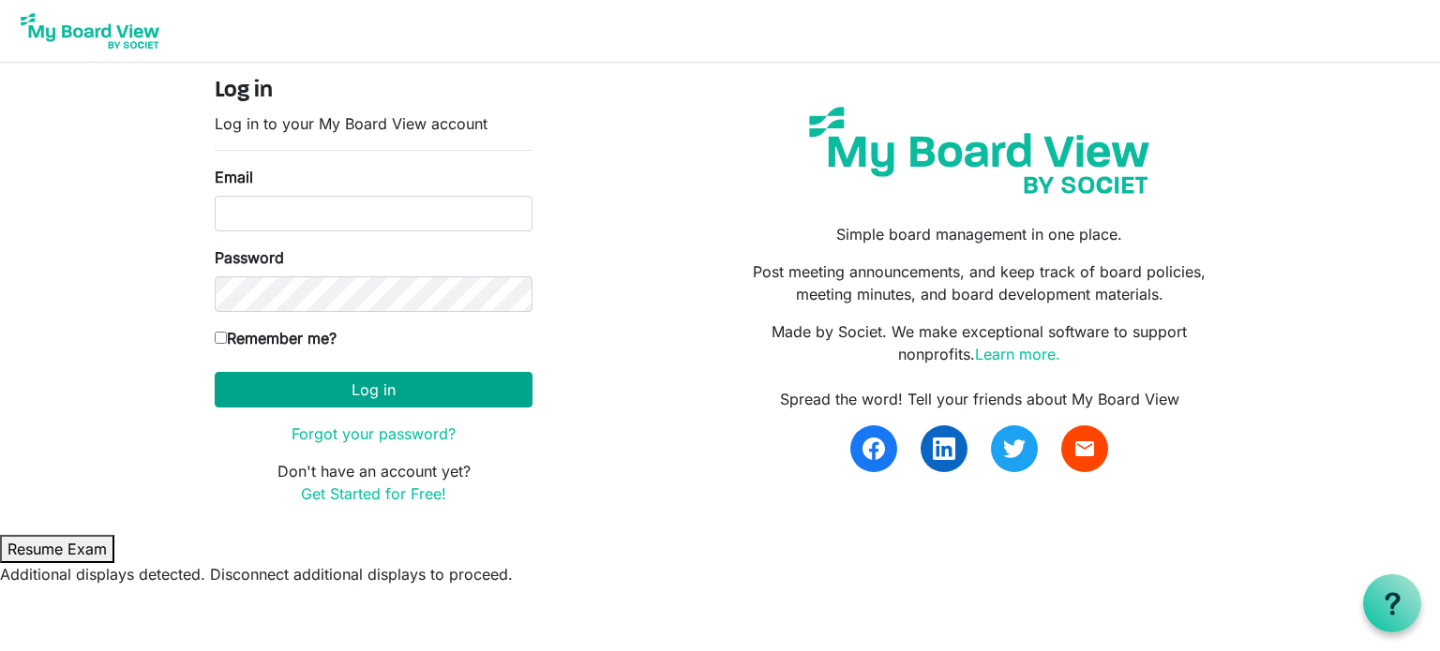 The image size is (1440, 651). What do you see at coordinates (373, 483) in the screenshot?
I see `p: Don't have an account yet?` at bounding box center [373, 483].